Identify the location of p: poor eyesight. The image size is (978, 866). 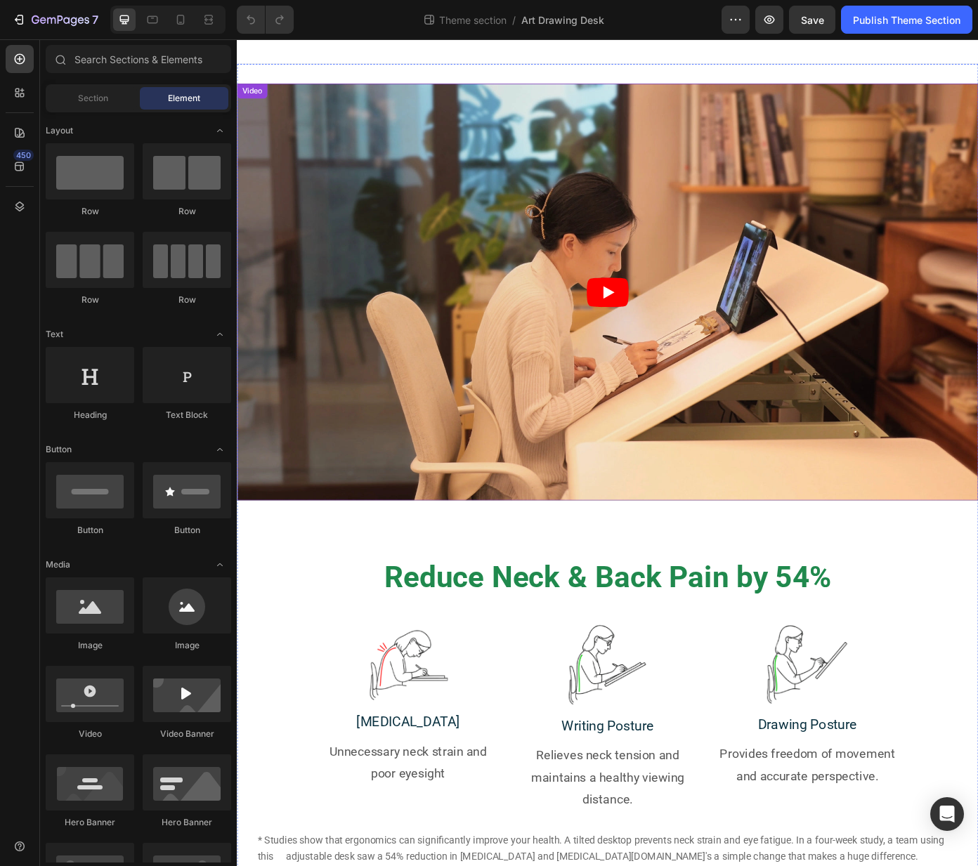
(194, 835).